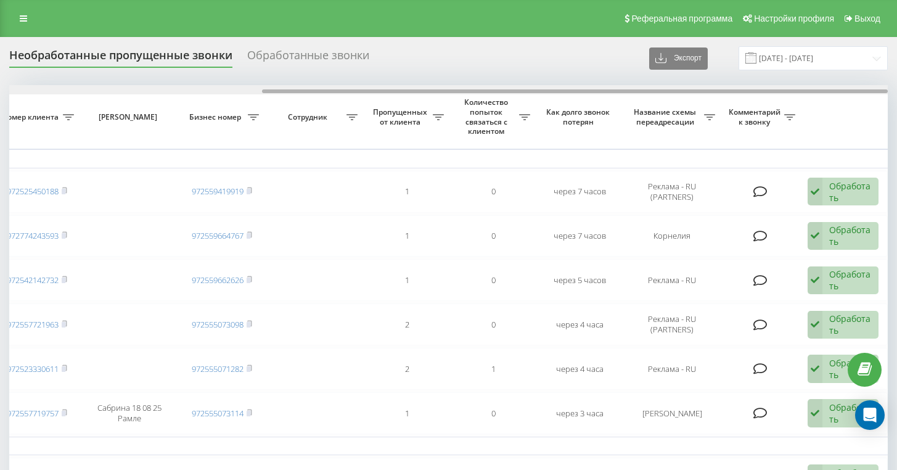 The image size is (897, 470). Describe the element at coordinates (678, 59) in the screenshot. I see `button: Экспорт` at that location.